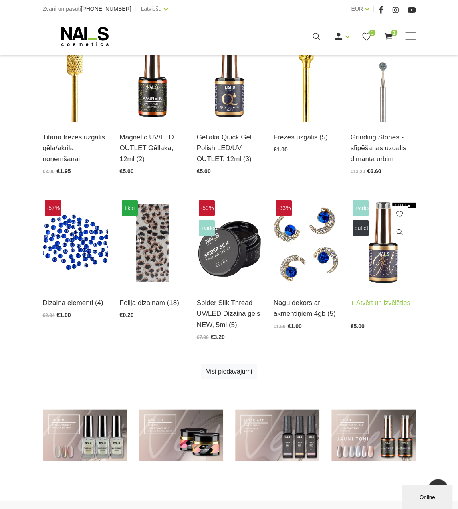  What do you see at coordinates (229, 148) in the screenshot?
I see `a: Gellaka Quick Gel Polish LED/UV OUTLET, 12ml (3)` at bounding box center [229, 148].